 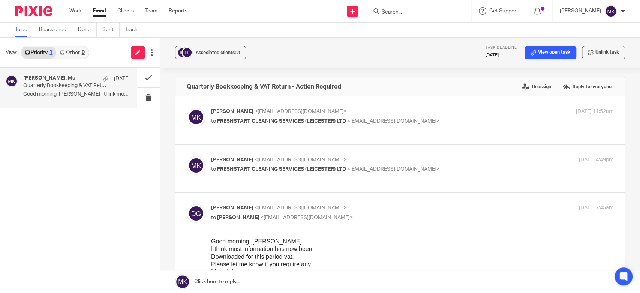 I want to click on a: Clients, so click(x=126, y=11).